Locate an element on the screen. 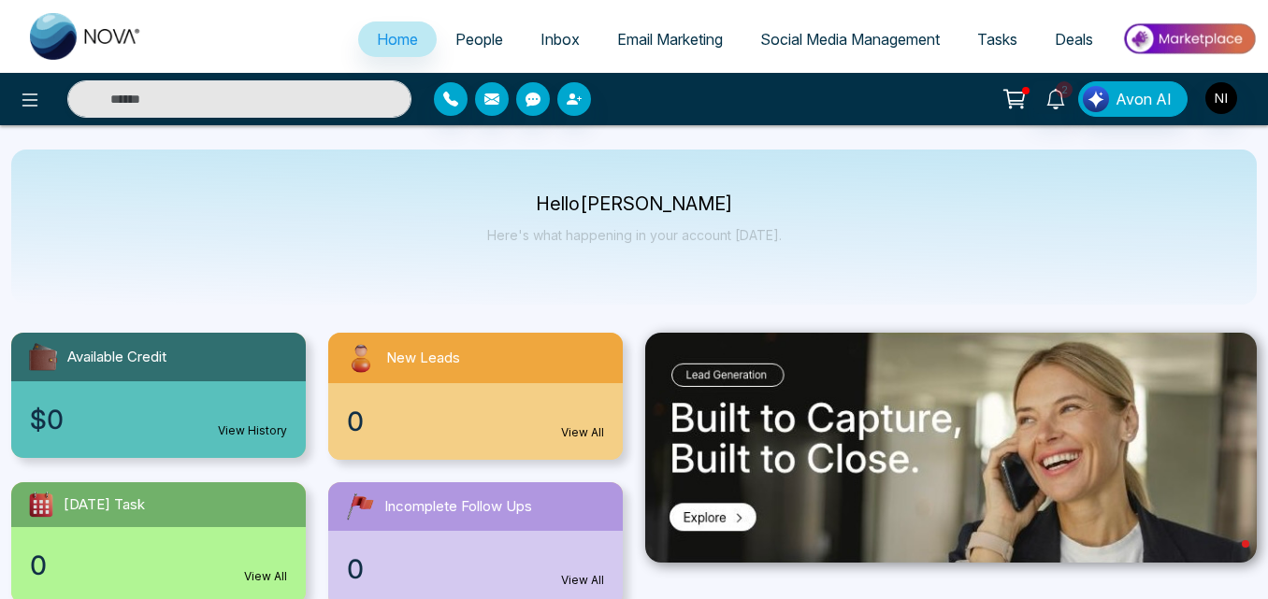 This screenshot has width=1268, height=599. a: View History is located at coordinates (252, 431).